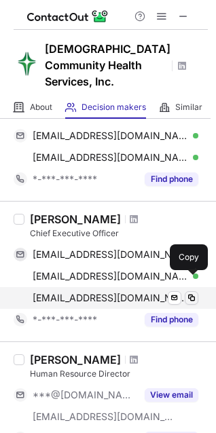 The height and width of the screenshot is (433, 216). I want to click on span: Similar, so click(189, 107).